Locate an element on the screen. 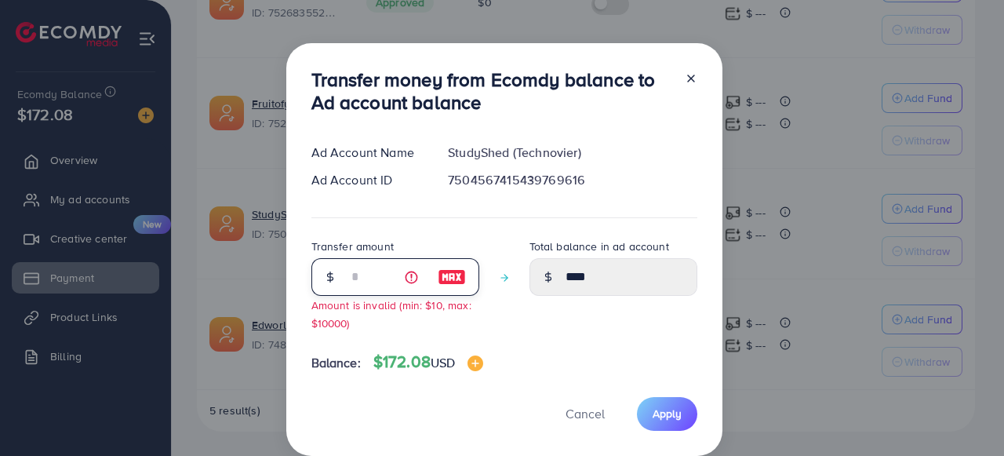 Image resolution: width=1004 pixels, height=456 pixels. span: Apply is located at coordinates (667, 413).